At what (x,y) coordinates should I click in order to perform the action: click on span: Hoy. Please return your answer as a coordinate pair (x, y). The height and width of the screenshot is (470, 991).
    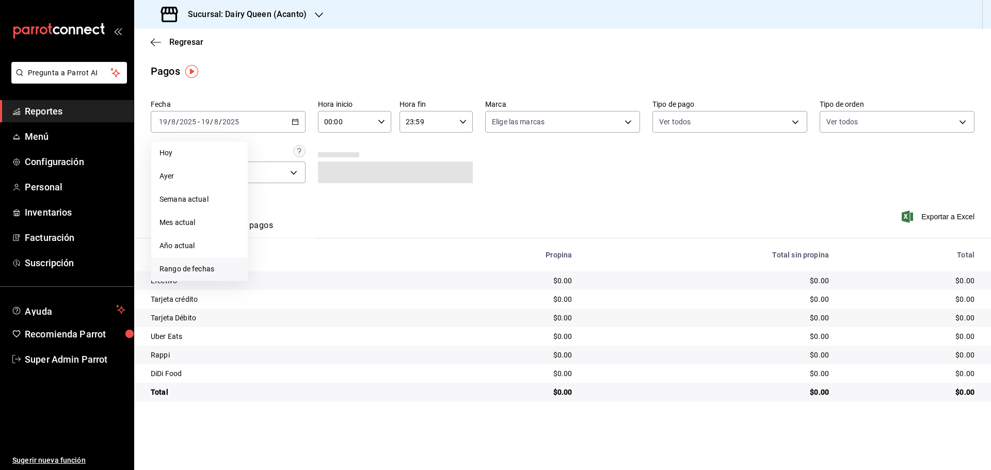
    Looking at the image, I should click on (199, 153).